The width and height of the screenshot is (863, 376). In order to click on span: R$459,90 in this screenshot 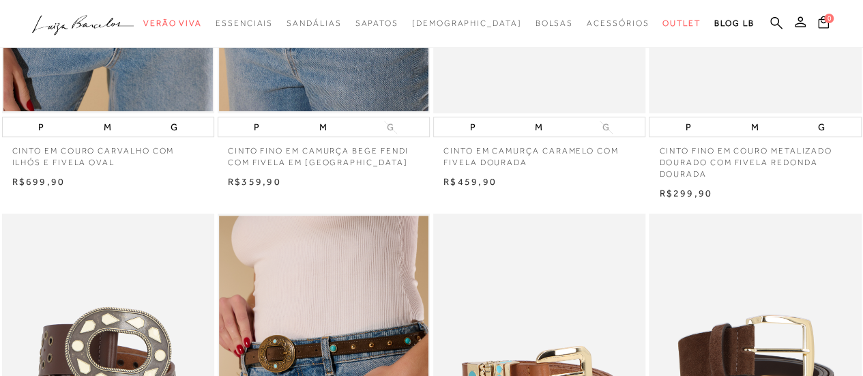, I will do `click(470, 181)`.